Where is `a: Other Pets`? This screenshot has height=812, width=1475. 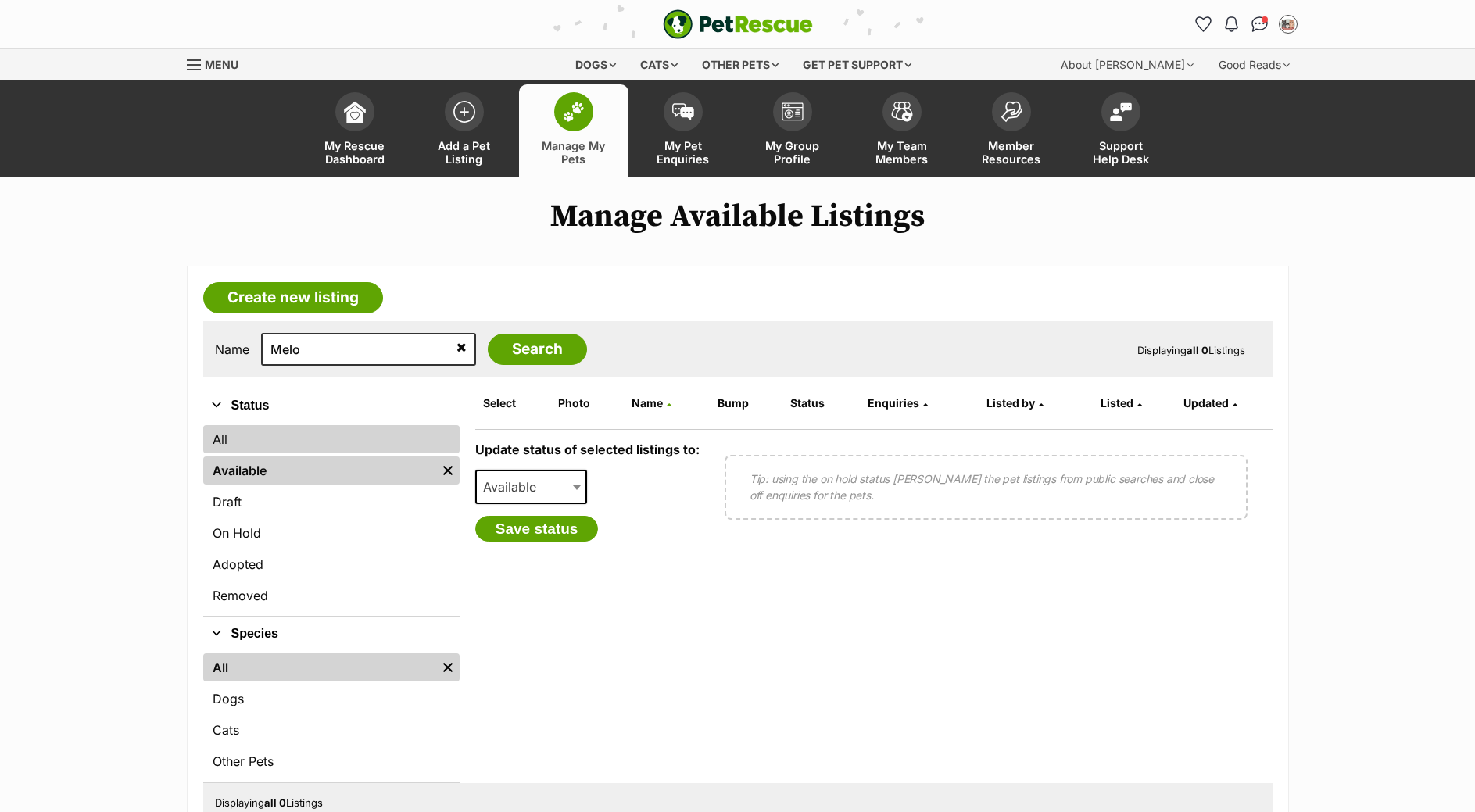 a: Other Pets is located at coordinates (331, 761).